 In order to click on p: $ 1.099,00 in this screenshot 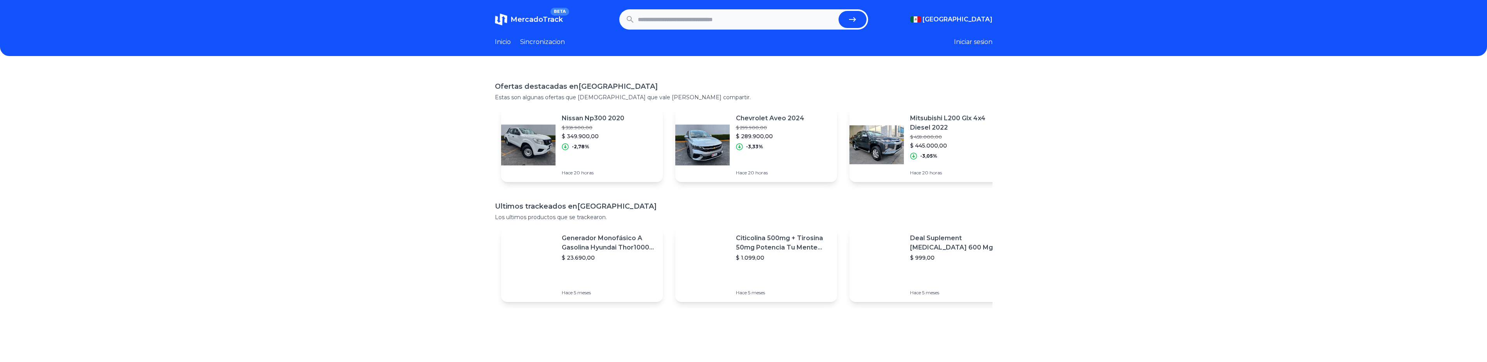, I will do `click(783, 257)`.